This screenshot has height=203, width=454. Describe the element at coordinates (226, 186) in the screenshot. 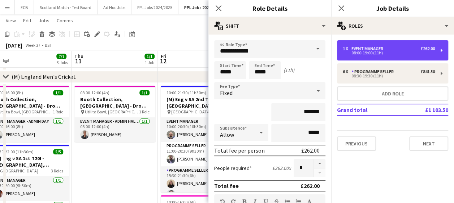

I see `div: Total fee` at that location.